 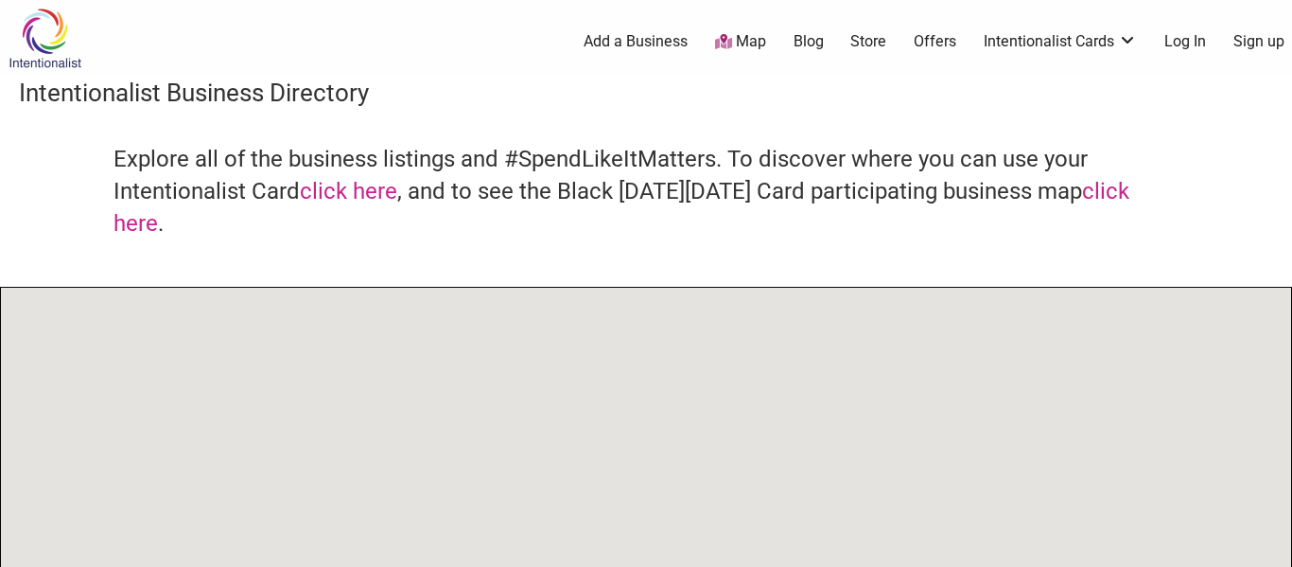 What do you see at coordinates (646, 191) in the screenshot?
I see `h4: Explore all of the business listings and #SpendLikeItMatters. To discover where you can use your ...` at bounding box center [646, 191].